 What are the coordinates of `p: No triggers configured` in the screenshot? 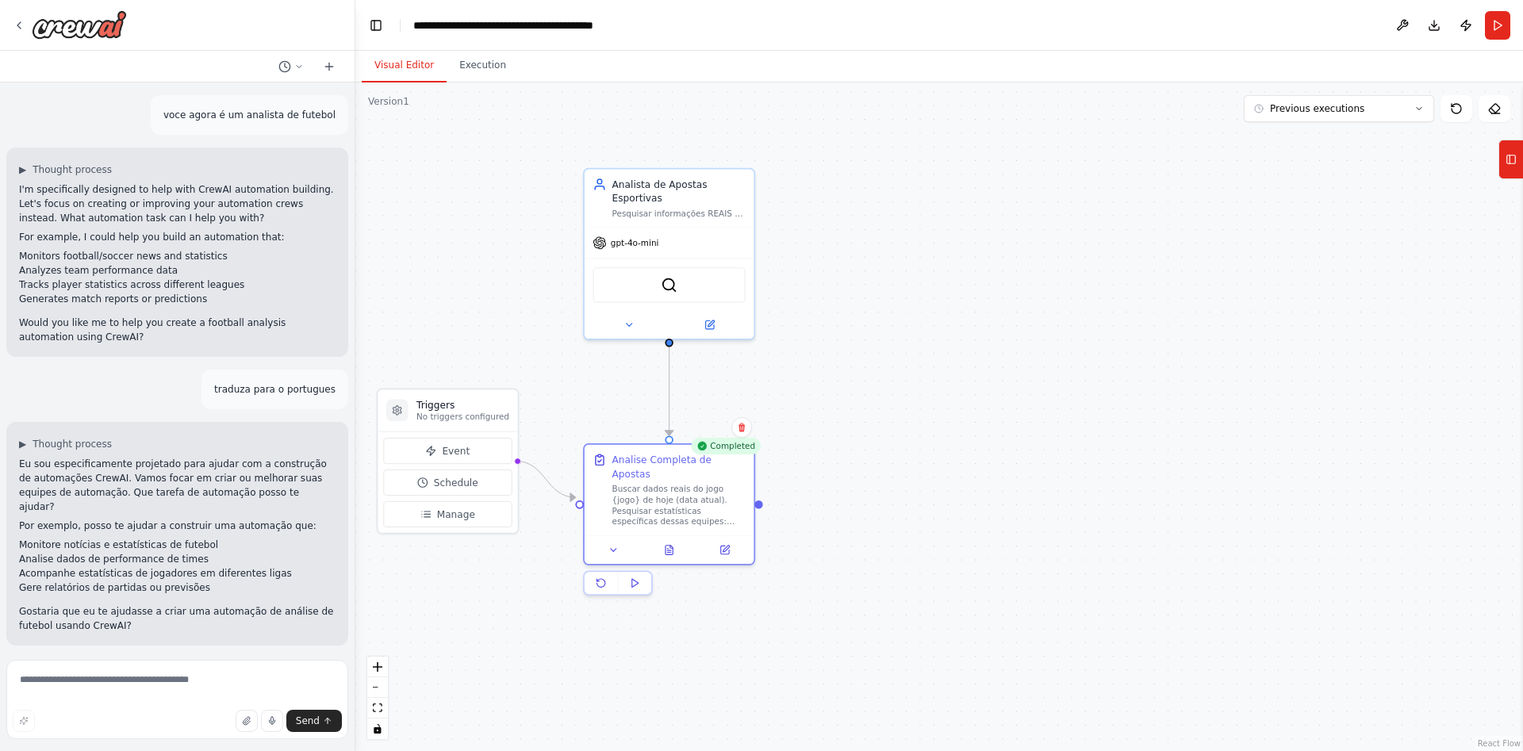 It's located at (462, 417).